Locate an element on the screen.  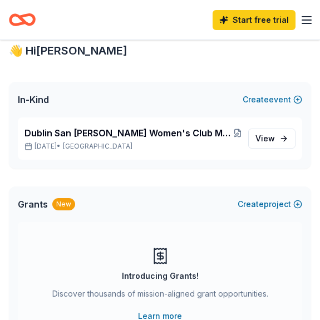
div: Introducing Grants! is located at coordinates (160, 276).